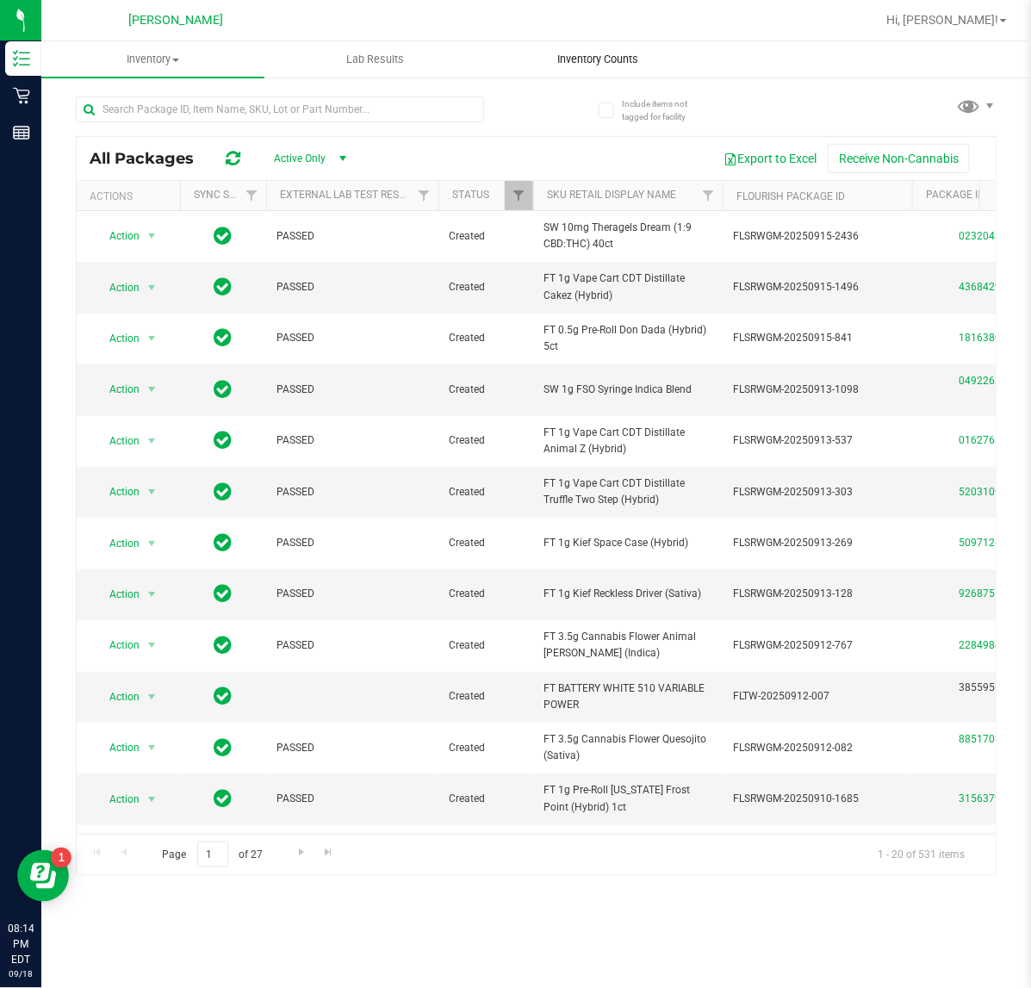 This screenshot has height=988, width=1031. What do you see at coordinates (818, 338) in the screenshot?
I see `span: FLSRWGM-20250915-841` at bounding box center [818, 338].